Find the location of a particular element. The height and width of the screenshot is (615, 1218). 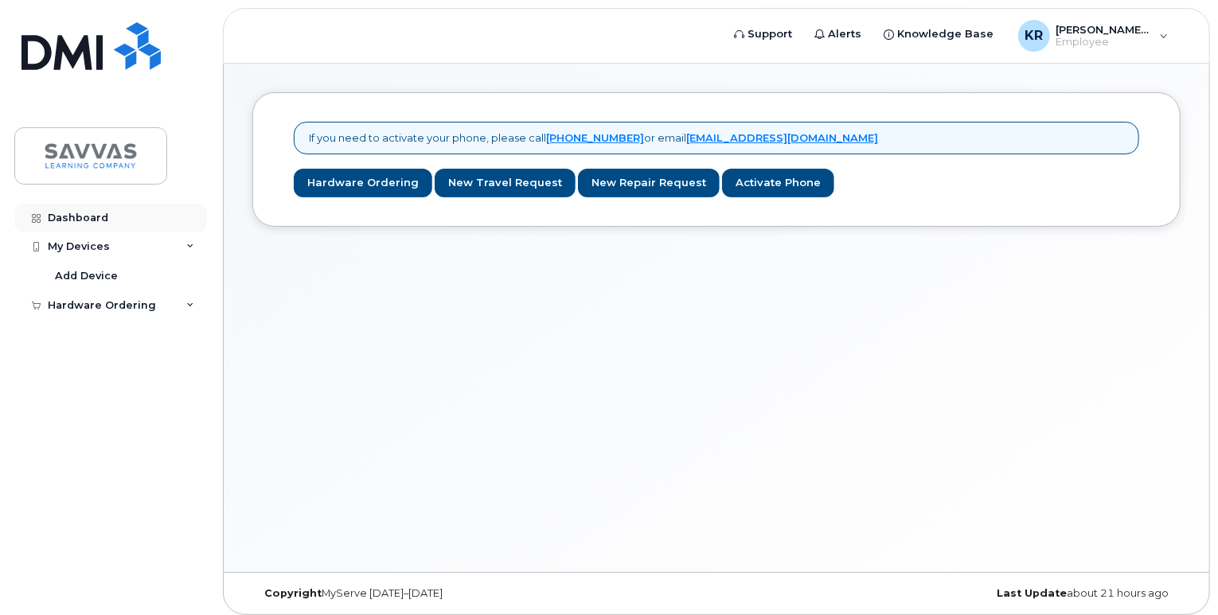

a: New Repair Request is located at coordinates (649, 183).